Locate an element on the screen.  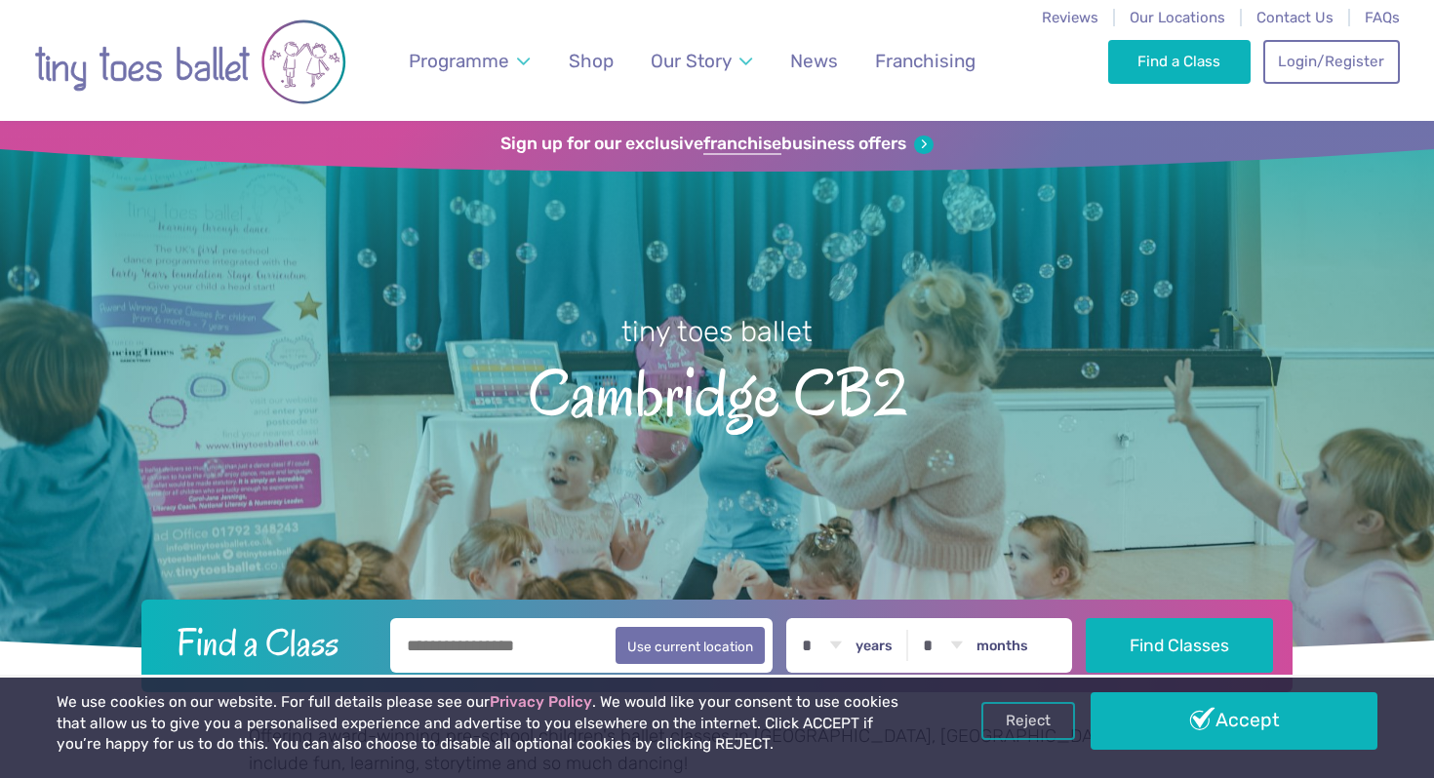
span: Cambridge CB2 is located at coordinates (717, 390).